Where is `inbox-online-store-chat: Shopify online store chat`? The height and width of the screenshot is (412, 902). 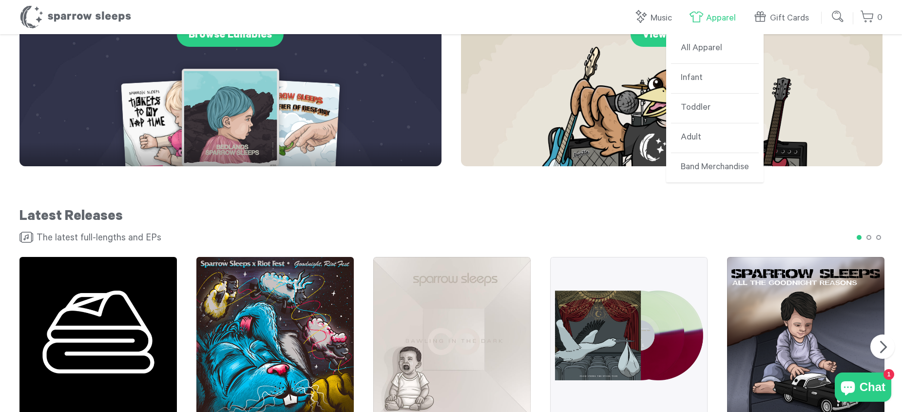 inbox-online-store-chat: Shopify online store chat is located at coordinates (863, 388).